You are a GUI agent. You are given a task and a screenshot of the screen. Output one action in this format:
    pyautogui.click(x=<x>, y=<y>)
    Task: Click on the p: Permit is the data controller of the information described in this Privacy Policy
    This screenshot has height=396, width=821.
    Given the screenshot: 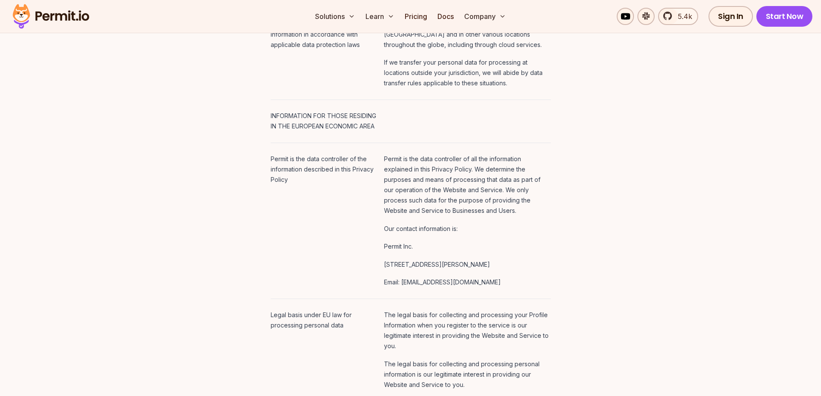 What is the action you would take?
    pyautogui.click(x=324, y=169)
    